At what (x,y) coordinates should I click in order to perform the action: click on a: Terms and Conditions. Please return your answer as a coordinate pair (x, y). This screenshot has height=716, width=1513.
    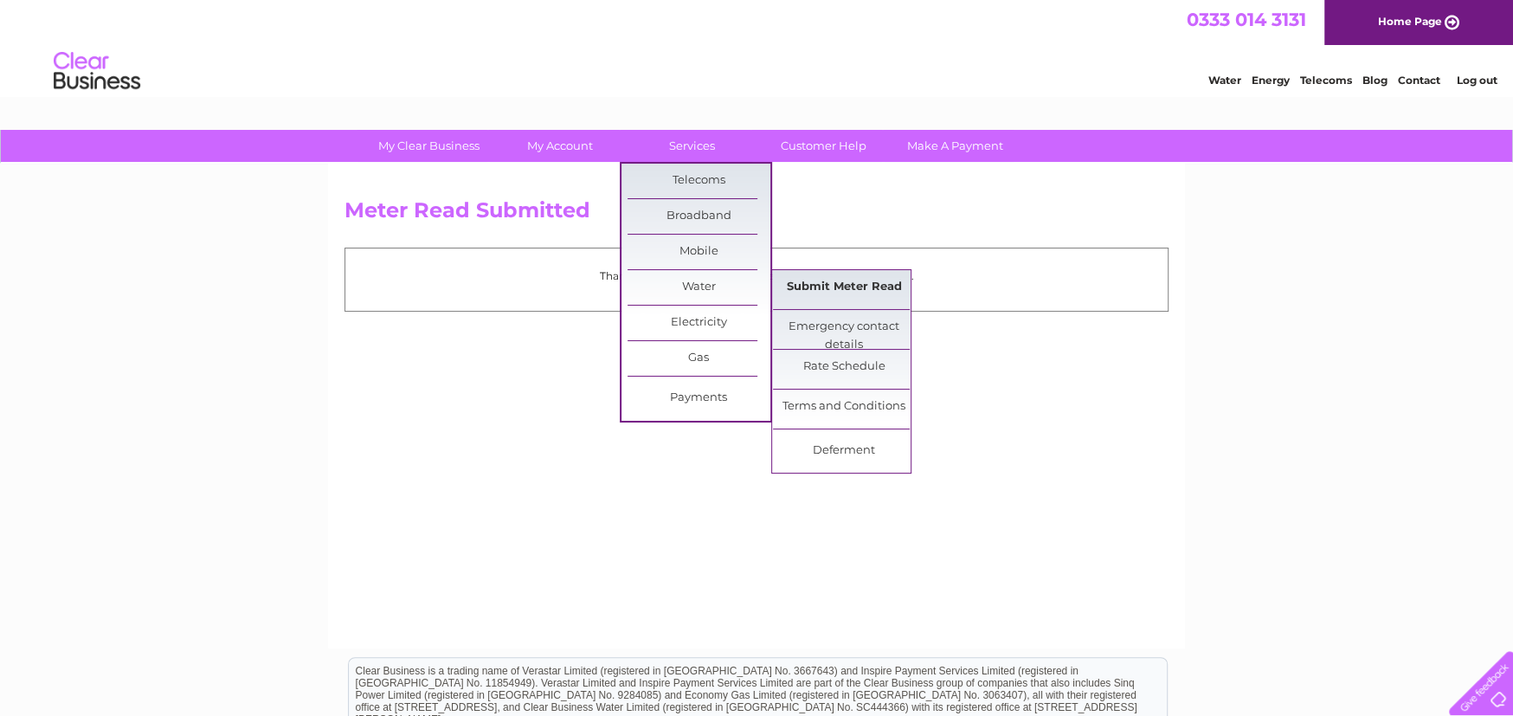
    Looking at the image, I should click on (844, 407).